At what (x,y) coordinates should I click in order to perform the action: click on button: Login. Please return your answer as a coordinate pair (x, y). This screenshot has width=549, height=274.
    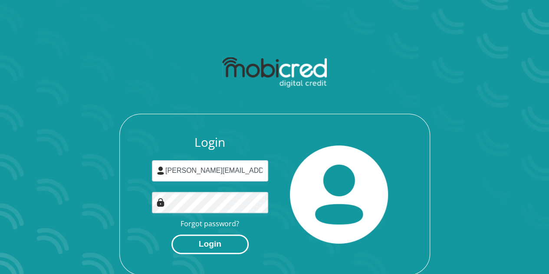
    Looking at the image, I should click on (210, 244).